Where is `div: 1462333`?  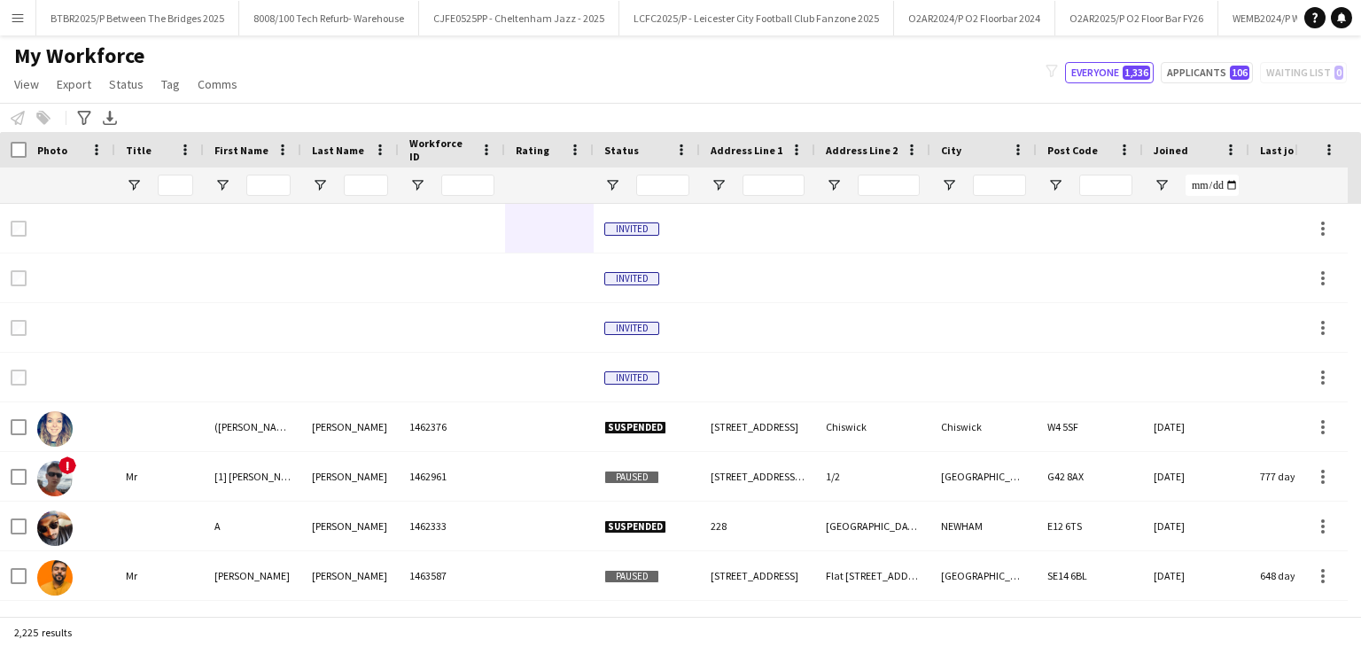 div: 1462333 is located at coordinates (452, 525).